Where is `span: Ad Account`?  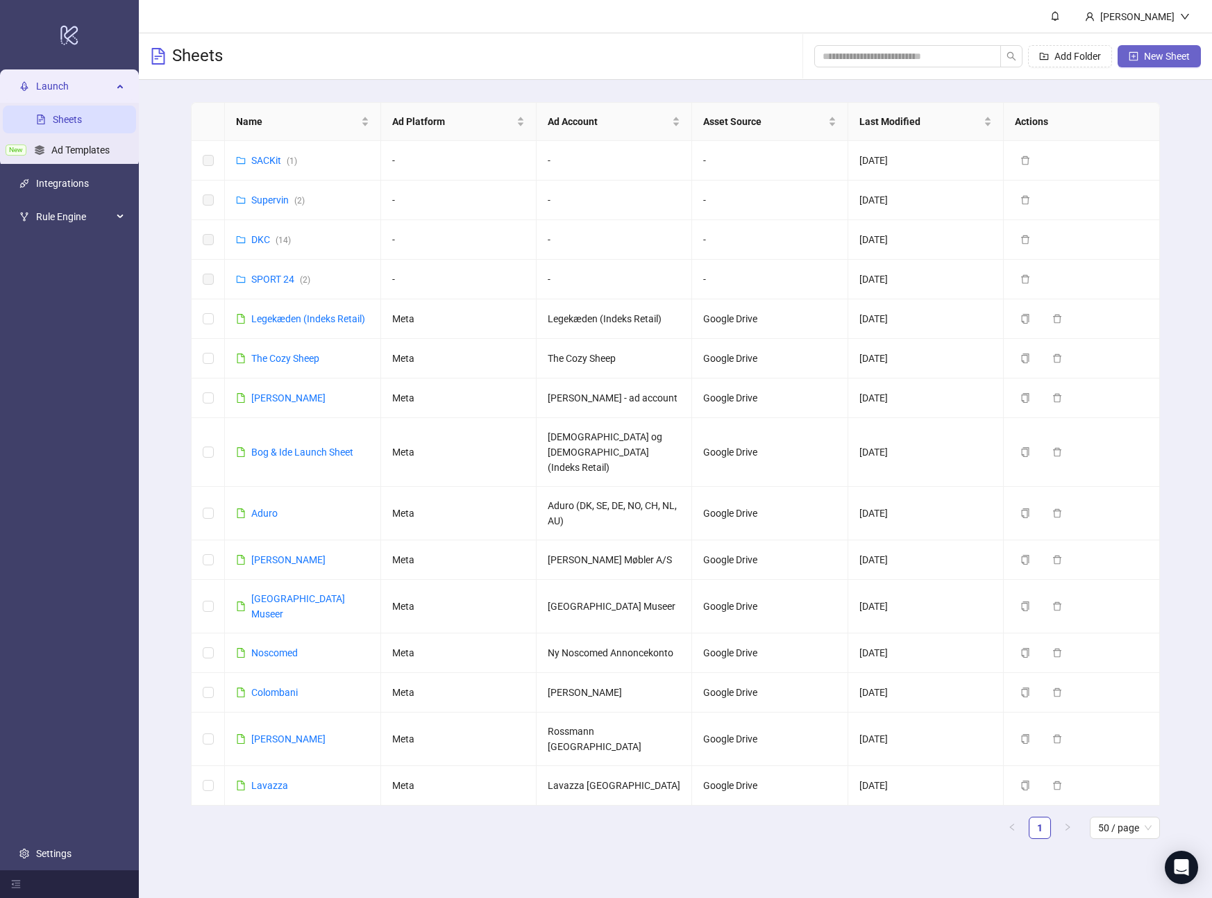 span: Ad Account is located at coordinates (608, 121).